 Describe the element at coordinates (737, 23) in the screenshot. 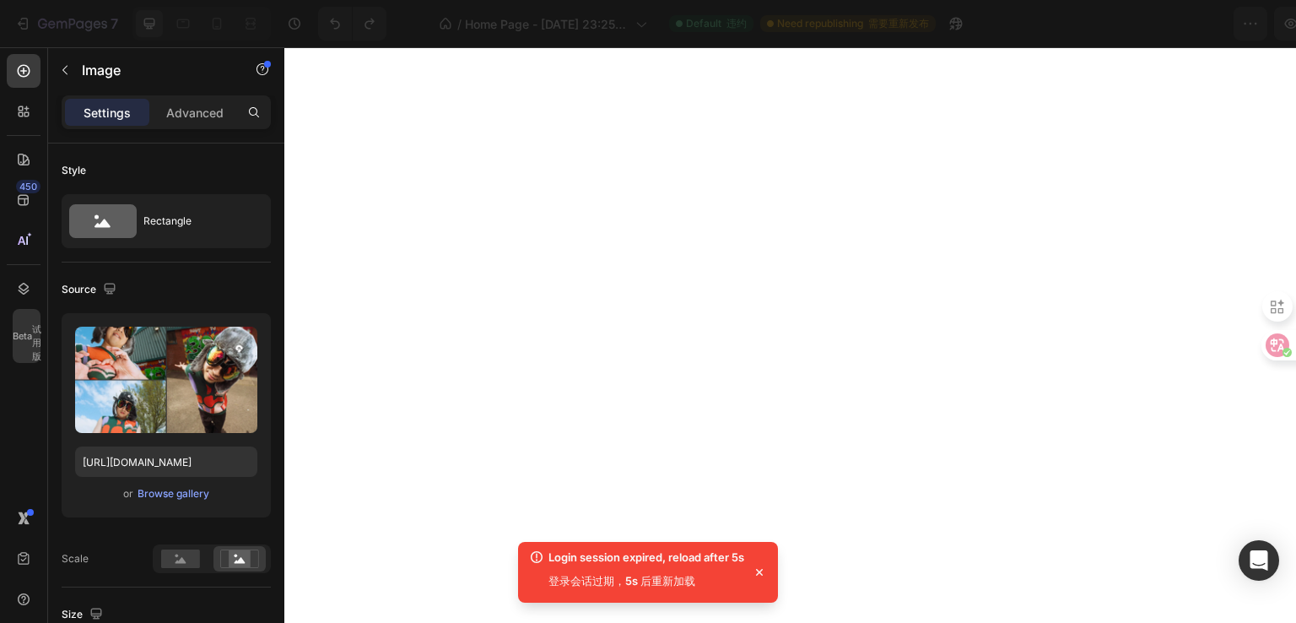

I see `font: 违约` at that location.